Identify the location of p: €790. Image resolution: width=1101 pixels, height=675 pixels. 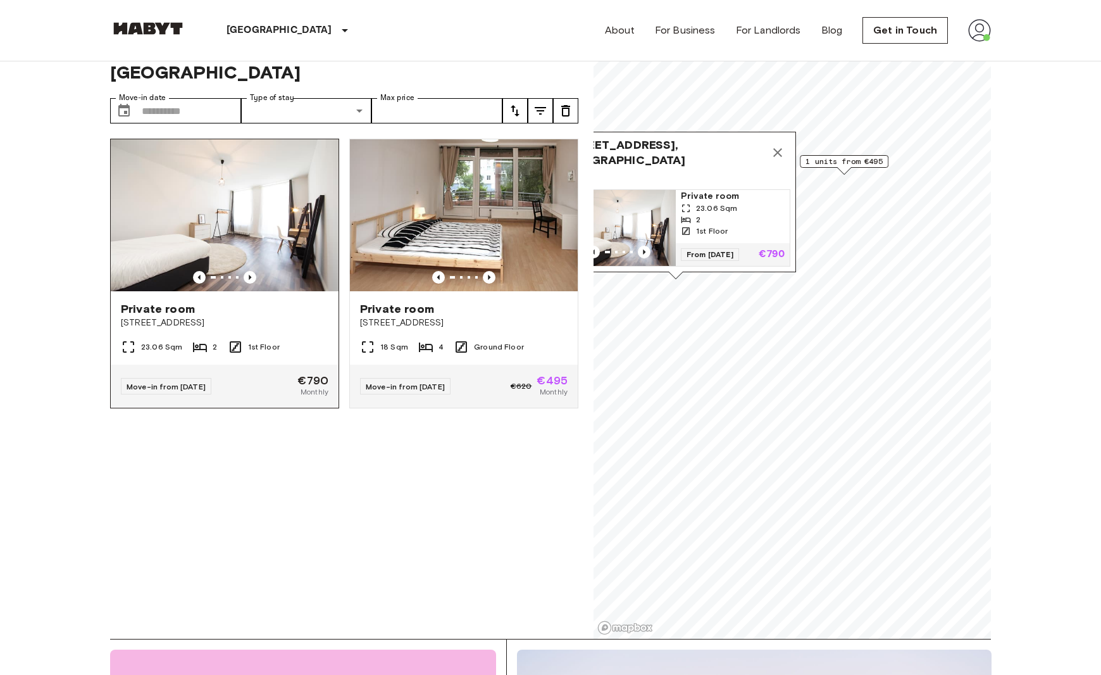
(771, 254).